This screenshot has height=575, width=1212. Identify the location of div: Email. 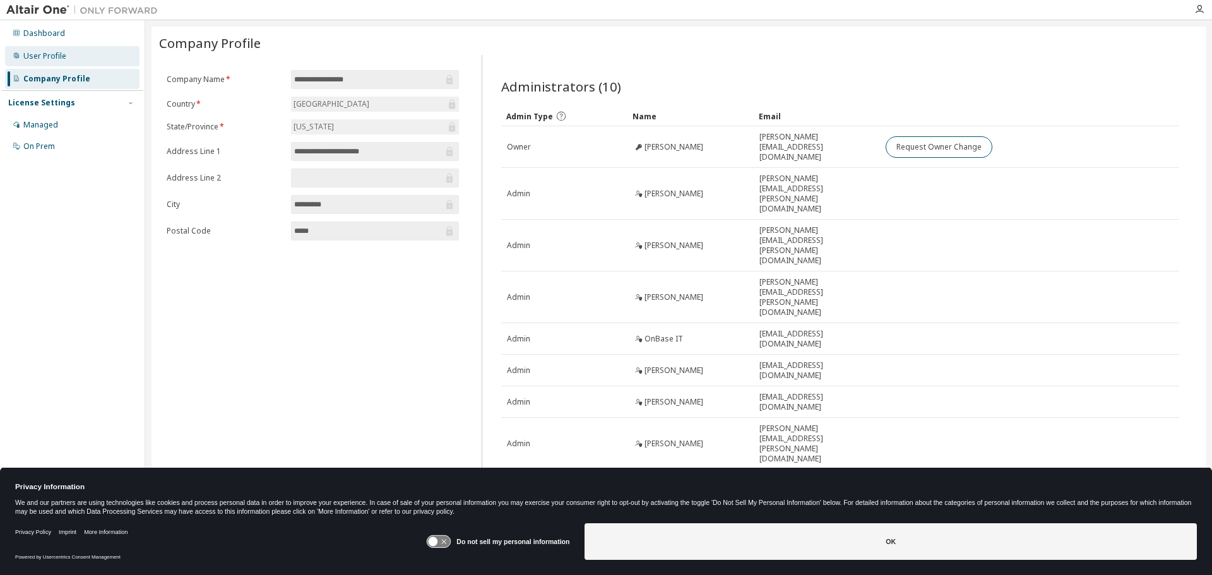
(817, 116).